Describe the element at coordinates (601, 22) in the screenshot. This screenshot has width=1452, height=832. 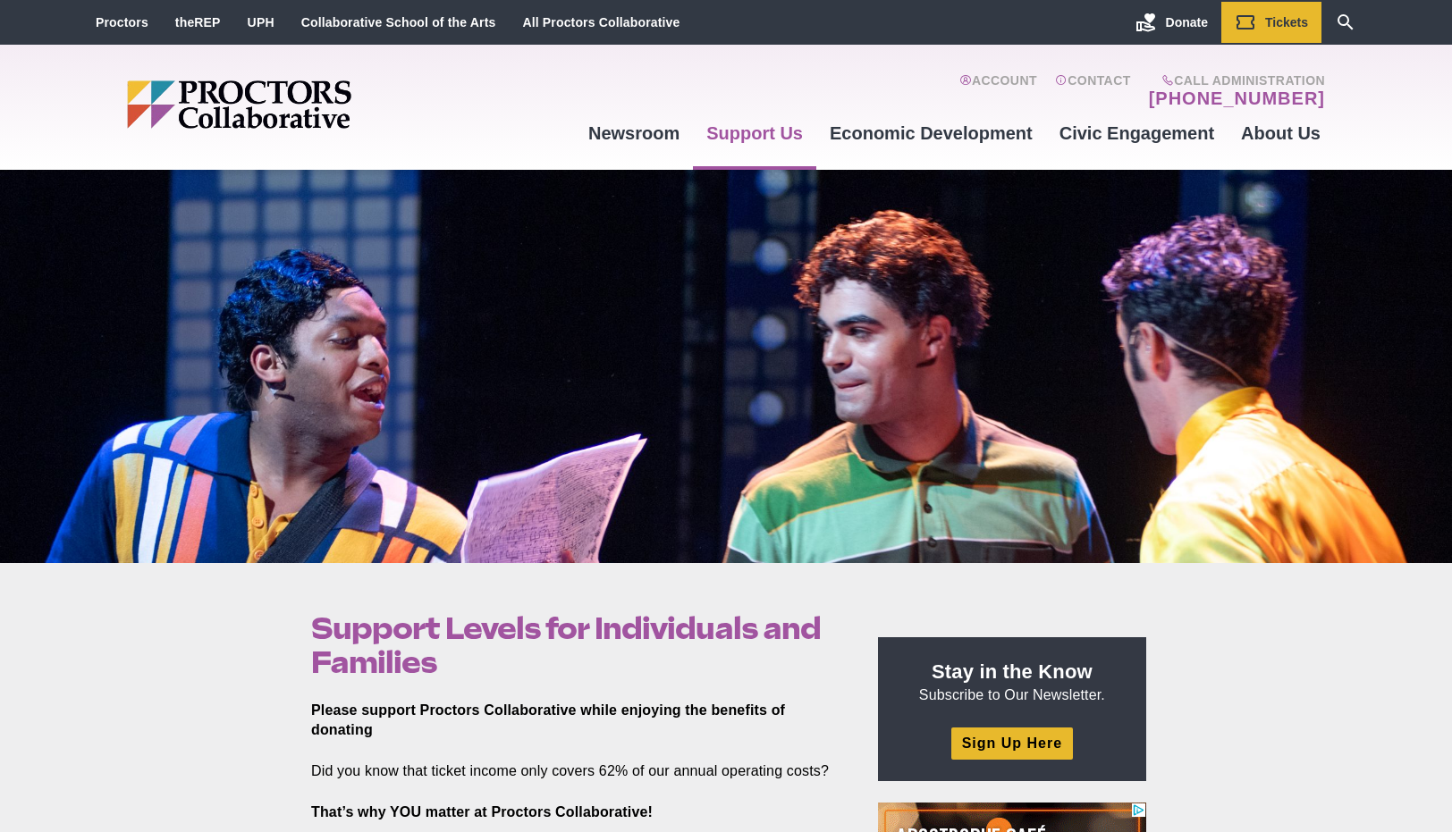
I see `a: All Proctors Collaborative` at that location.